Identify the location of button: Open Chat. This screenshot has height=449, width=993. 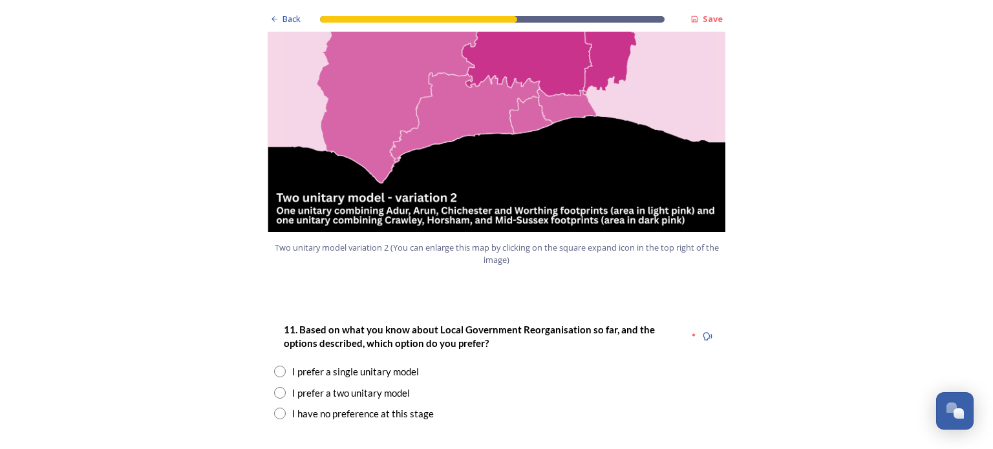
(955, 411).